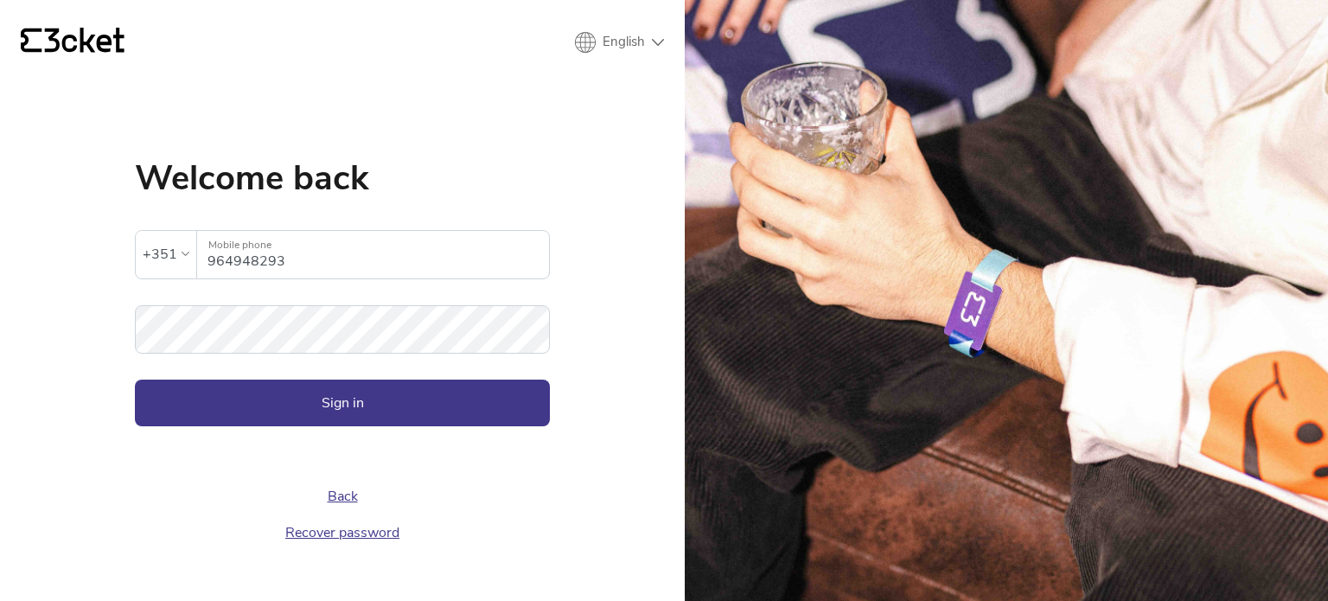 The image size is (1328, 601). What do you see at coordinates (342, 533) in the screenshot?
I see `a: Recover password` at bounding box center [342, 533].